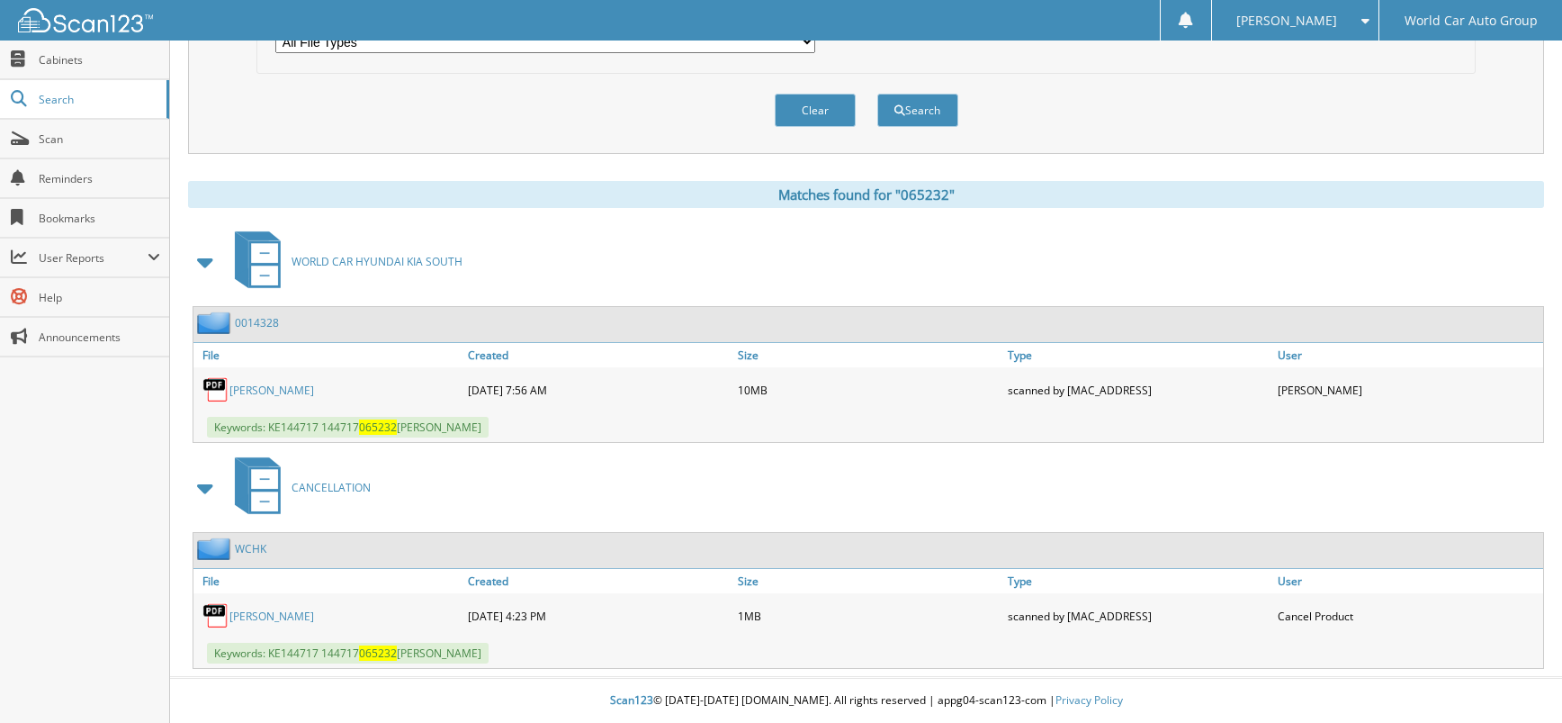  Describe the element at coordinates (99, 337) in the screenshot. I see `span: Announcements` at that location.